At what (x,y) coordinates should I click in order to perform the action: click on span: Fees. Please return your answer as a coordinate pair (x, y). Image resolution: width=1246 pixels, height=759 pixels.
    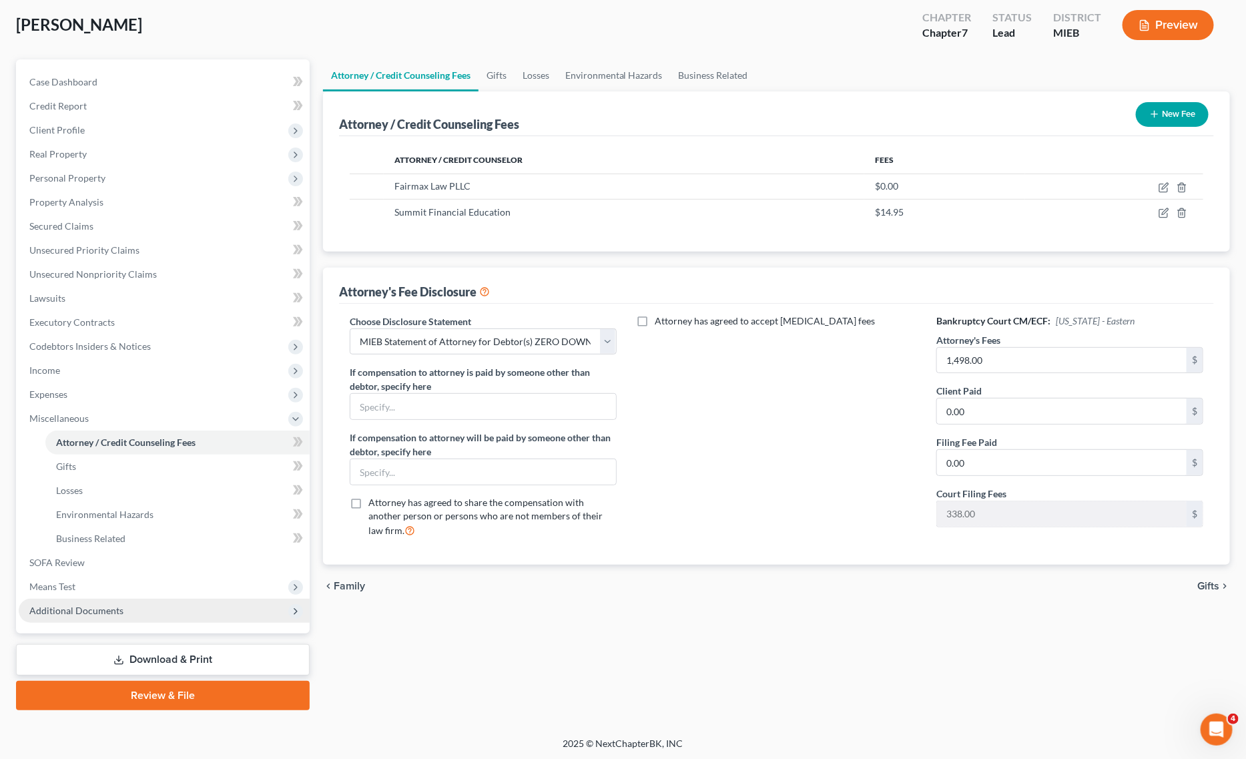
    Looking at the image, I should click on (884, 159).